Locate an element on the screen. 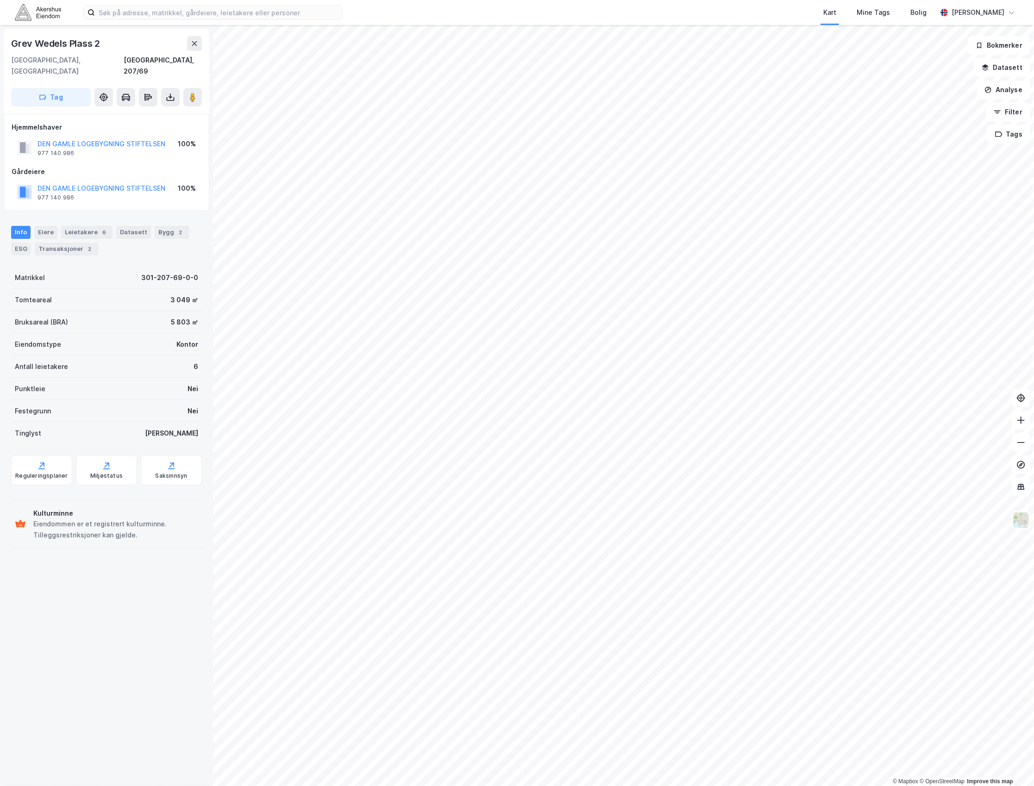 The height and width of the screenshot is (786, 1034). div: Info is located at coordinates (21, 232).